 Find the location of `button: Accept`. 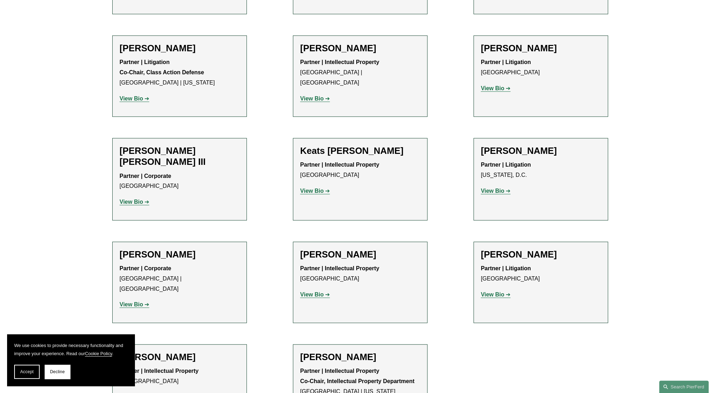

button: Accept is located at coordinates (27, 372).